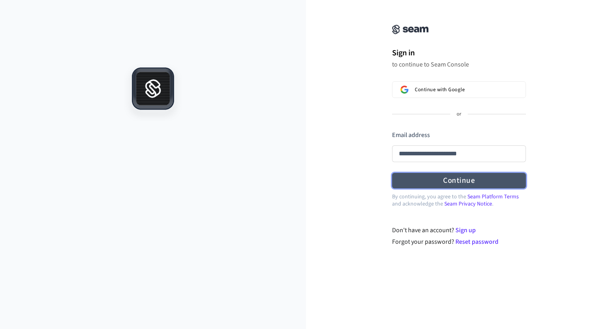 The image size is (612, 329). What do you see at coordinates (459, 200) in the screenshot?
I see `p: By continuing, you agree to the and acknowledge the .` at bounding box center [459, 200].